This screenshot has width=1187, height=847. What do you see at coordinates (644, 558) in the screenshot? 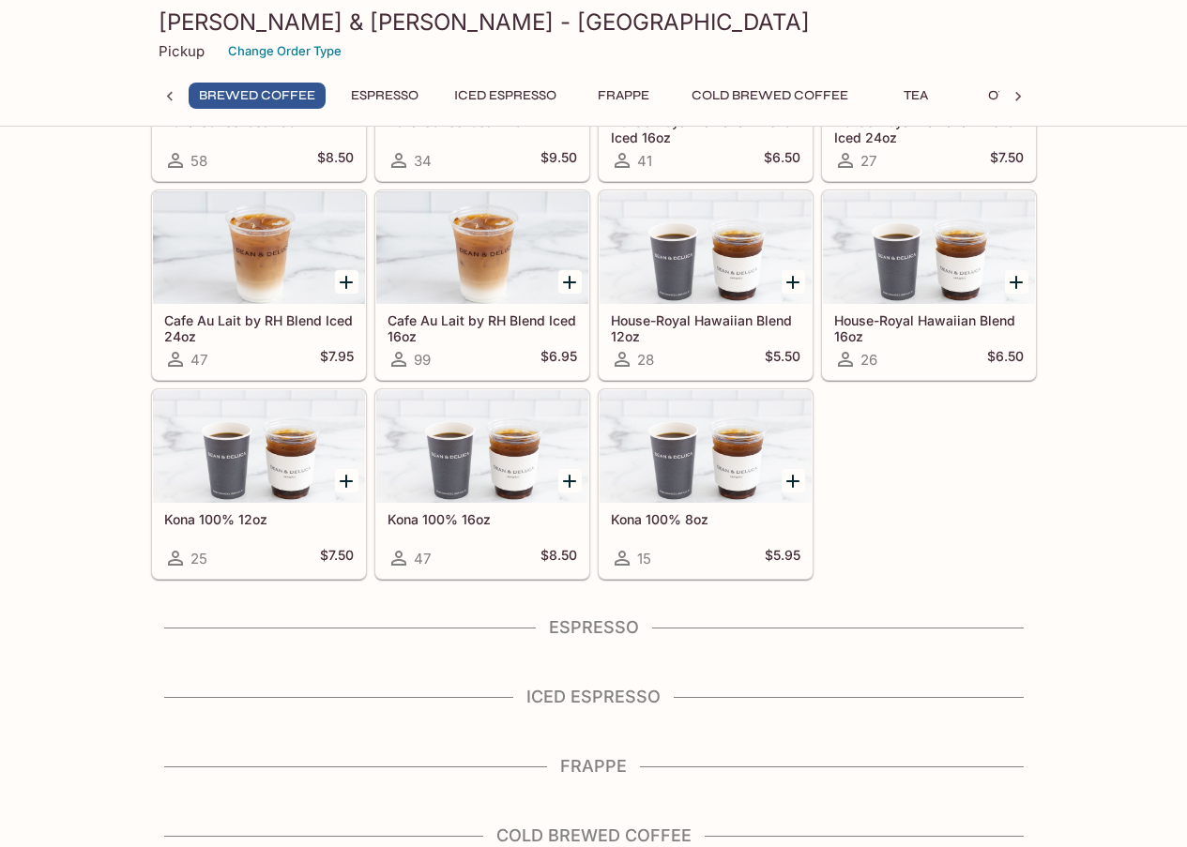
I see `span: 15` at bounding box center [644, 558].